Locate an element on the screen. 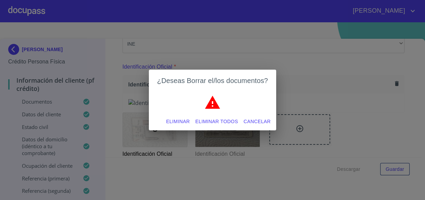 The width and height of the screenshot is (425, 200). span: Eliminar todos is located at coordinates (217, 121).